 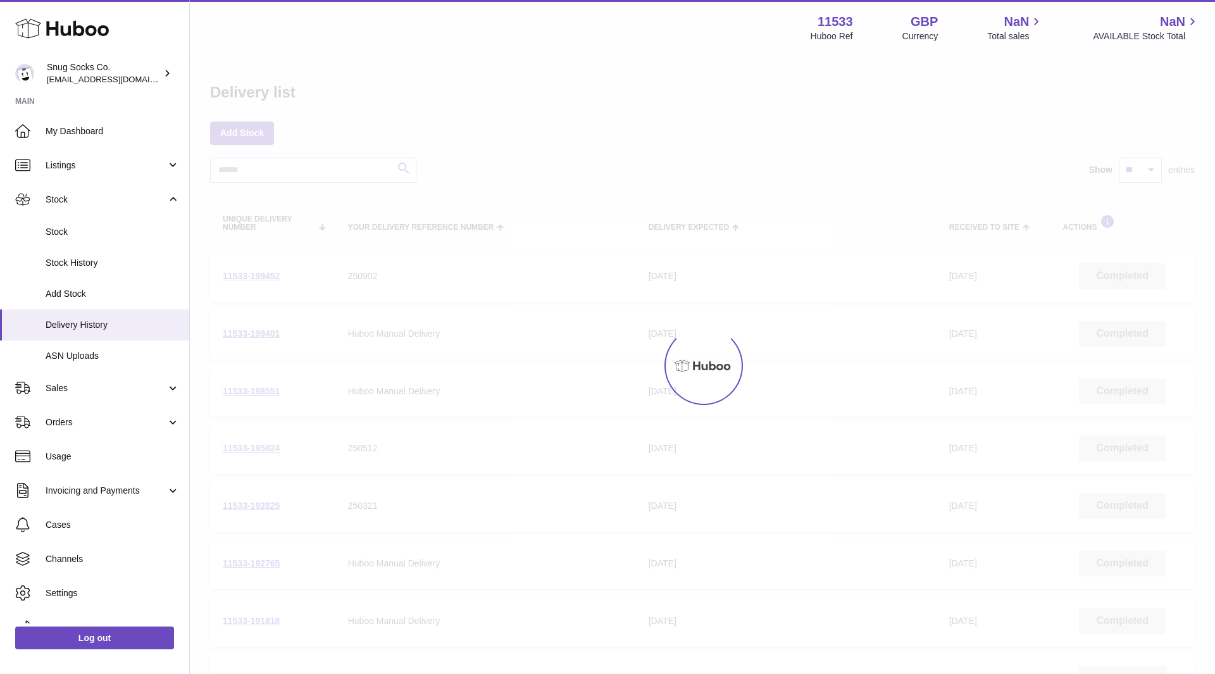 I want to click on a: NaN AVAILABLE Stock Total, so click(x=1146, y=28).